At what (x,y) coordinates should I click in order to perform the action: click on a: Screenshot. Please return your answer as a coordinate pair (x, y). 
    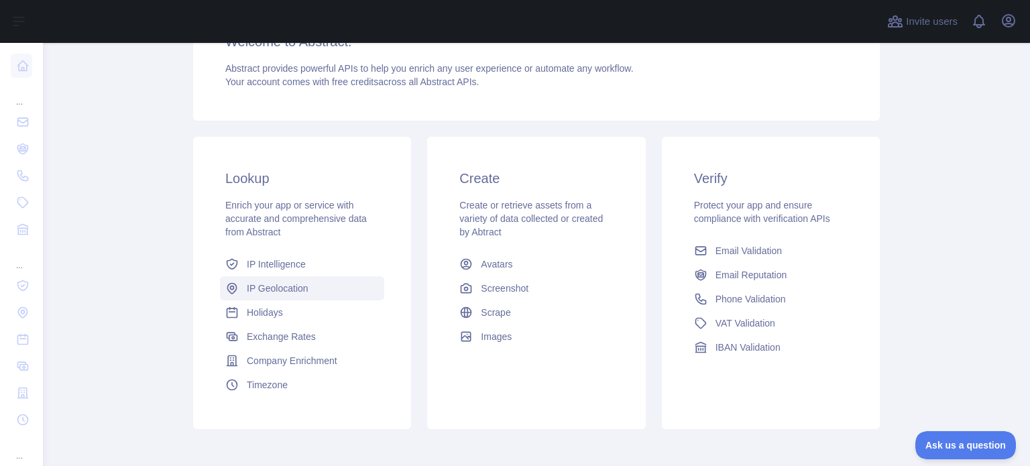
    Looking at the image, I should click on (536, 288).